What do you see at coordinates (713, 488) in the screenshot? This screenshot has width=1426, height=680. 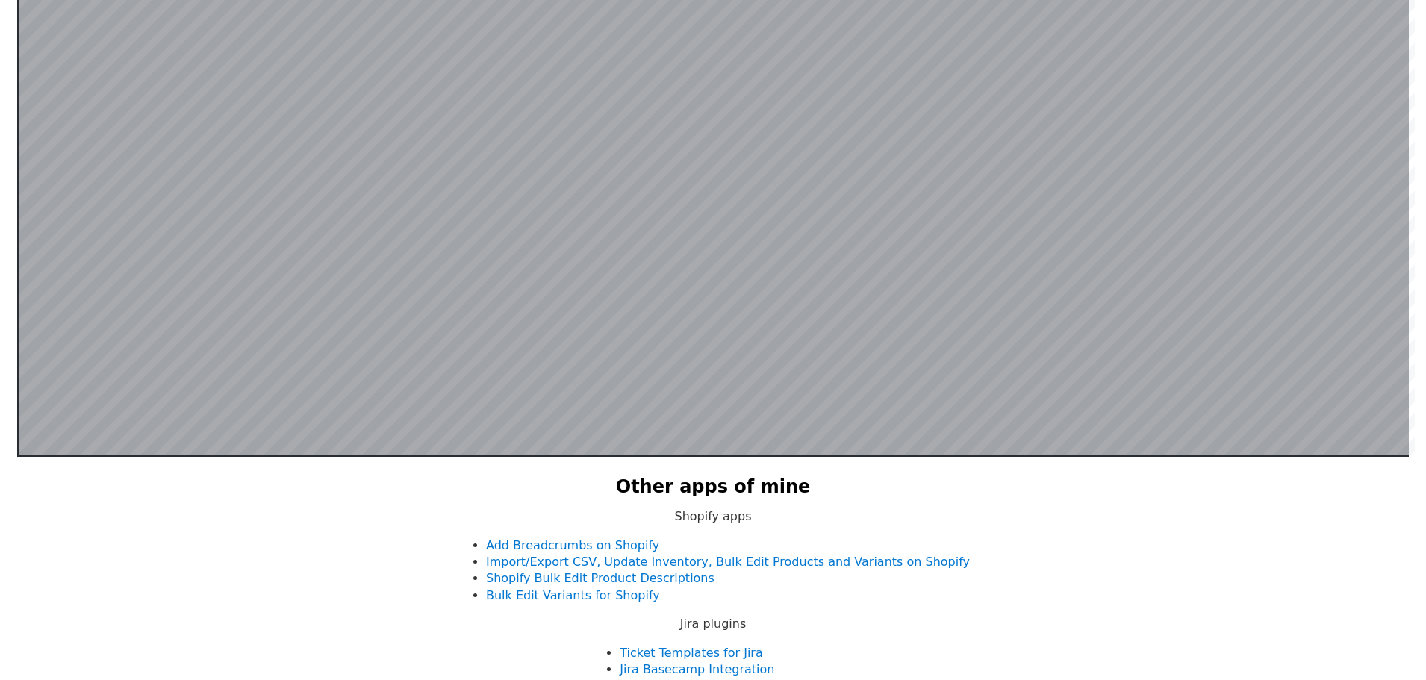 I see `h2: Other apps of mine` at bounding box center [713, 488].